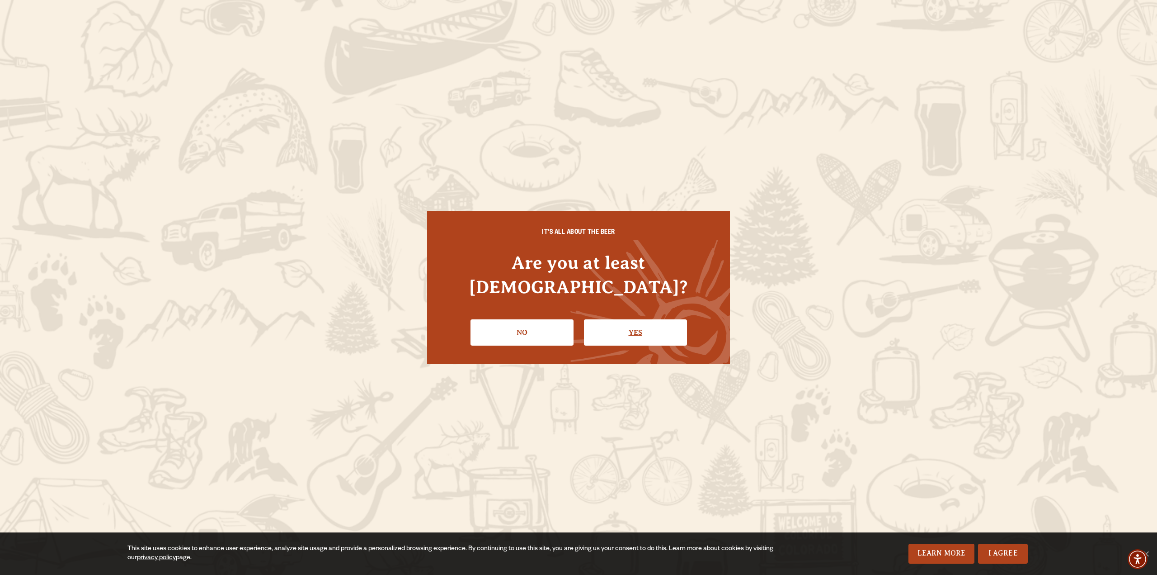 The image size is (1157, 575). What do you see at coordinates (636, 332) in the screenshot?
I see `a: Confirm I'm 21 or older` at bounding box center [636, 332].